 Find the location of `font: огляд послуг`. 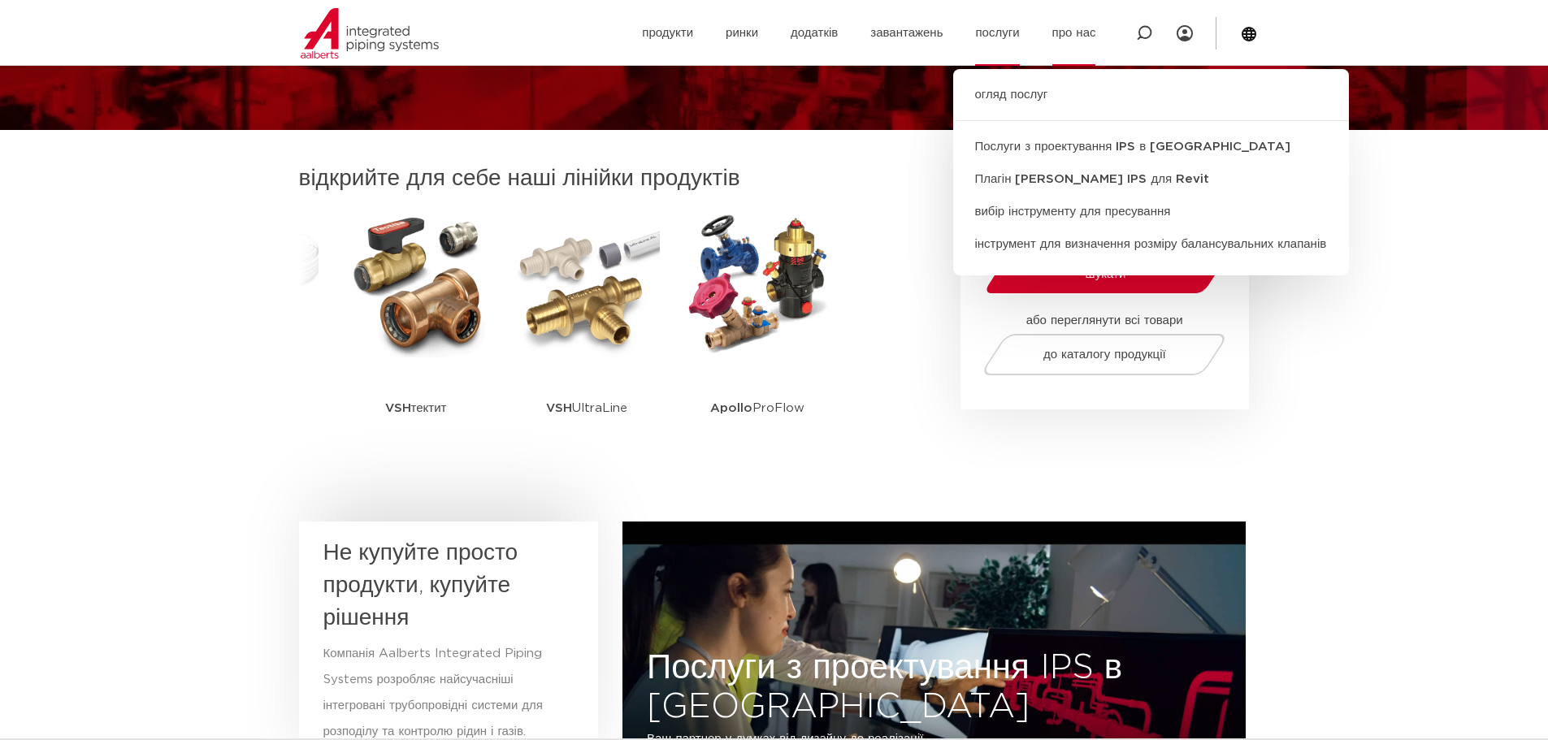

font: огляд послуг is located at coordinates (1011, 94).